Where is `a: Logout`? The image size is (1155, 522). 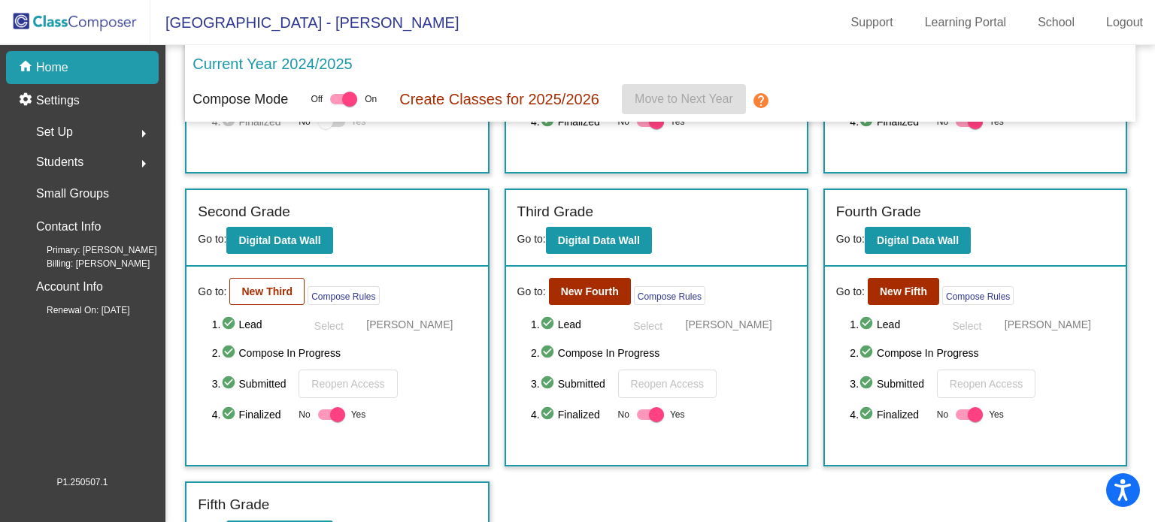
a: Logout is located at coordinates (1124, 23).